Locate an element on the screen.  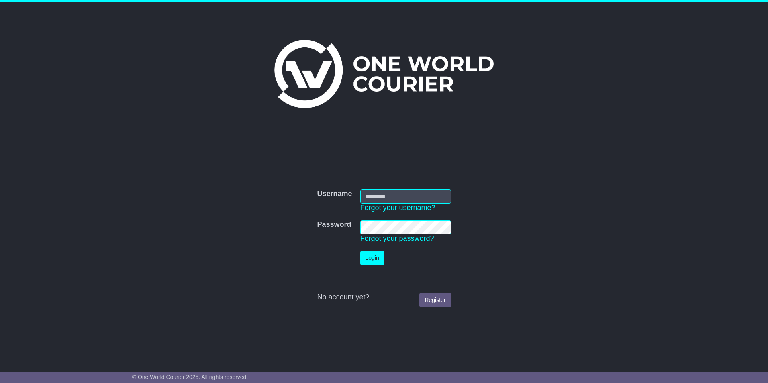
div: No account yet? is located at coordinates (384, 298).